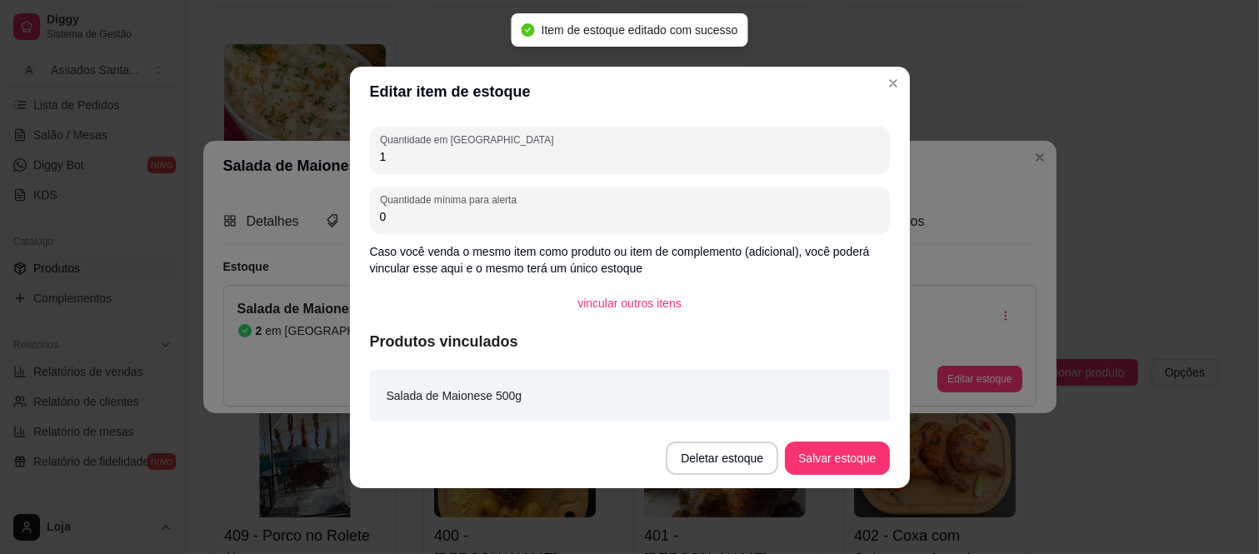 The width and height of the screenshot is (1259, 554). What do you see at coordinates (630, 217) in the screenshot?
I see `input: Quantidade mínima para alerta` at bounding box center [630, 217].